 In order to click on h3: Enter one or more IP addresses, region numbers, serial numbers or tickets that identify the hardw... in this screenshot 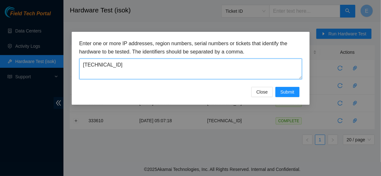, I will do `click(191, 47)`.